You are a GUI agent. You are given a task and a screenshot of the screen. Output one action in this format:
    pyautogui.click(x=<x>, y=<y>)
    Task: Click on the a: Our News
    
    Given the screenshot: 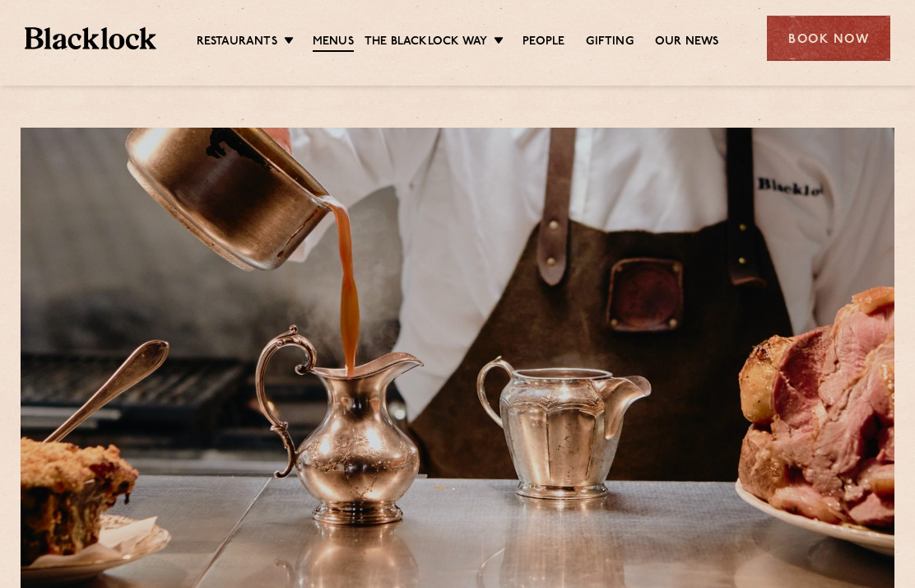 What is the action you would take?
    pyautogui.click(x=687, y=42)
    